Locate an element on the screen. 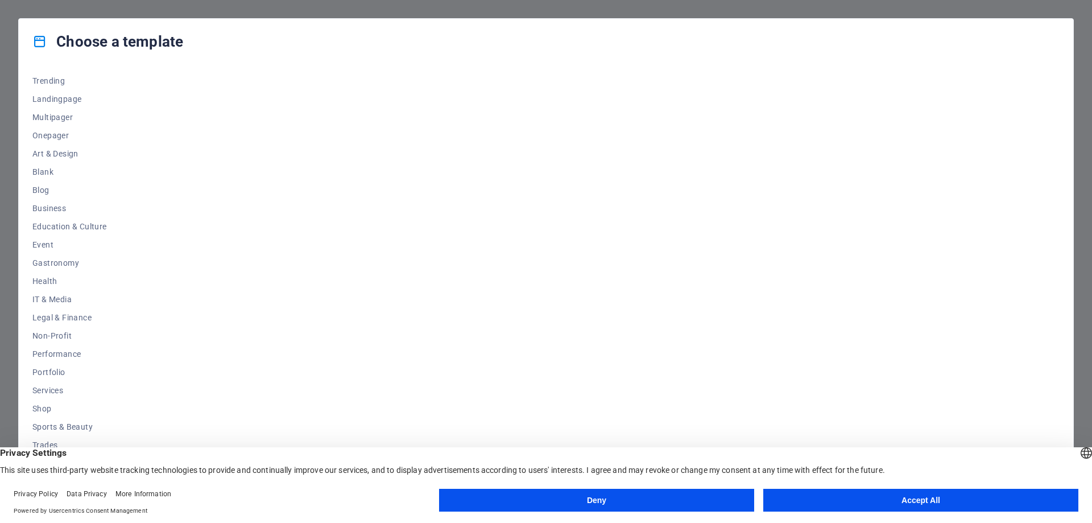  span: Event is located at coordinates (69, 245).